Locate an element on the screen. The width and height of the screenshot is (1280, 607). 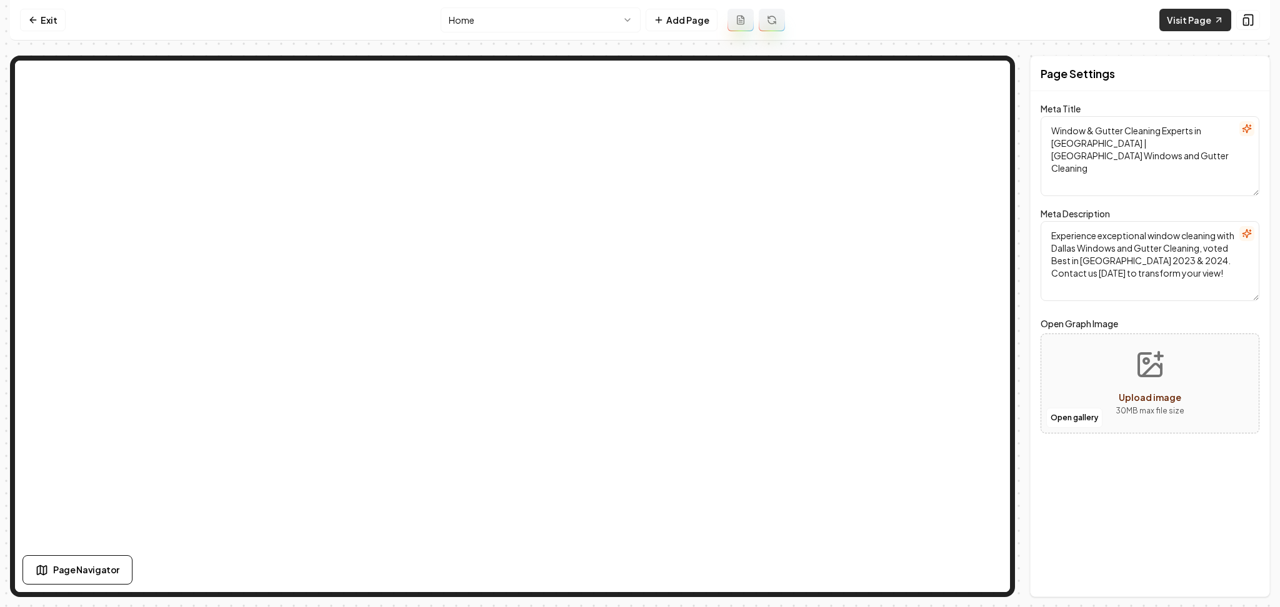
h2: Page Settings is located at coordinates (1077, 74).